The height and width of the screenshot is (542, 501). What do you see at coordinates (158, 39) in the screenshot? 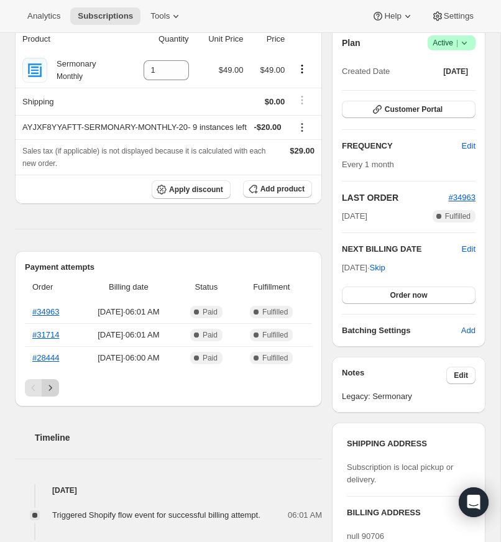
I see `th: Quantity` at bounding box center [158, 39].